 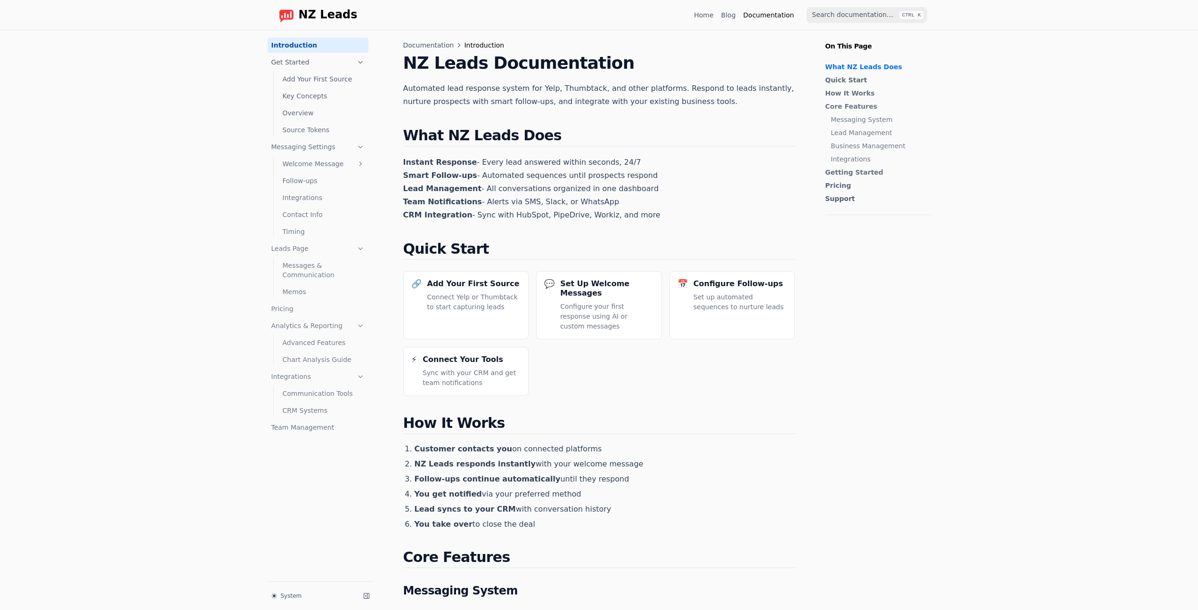 I want to click on a: Core Features, so click(x=876, y=106).